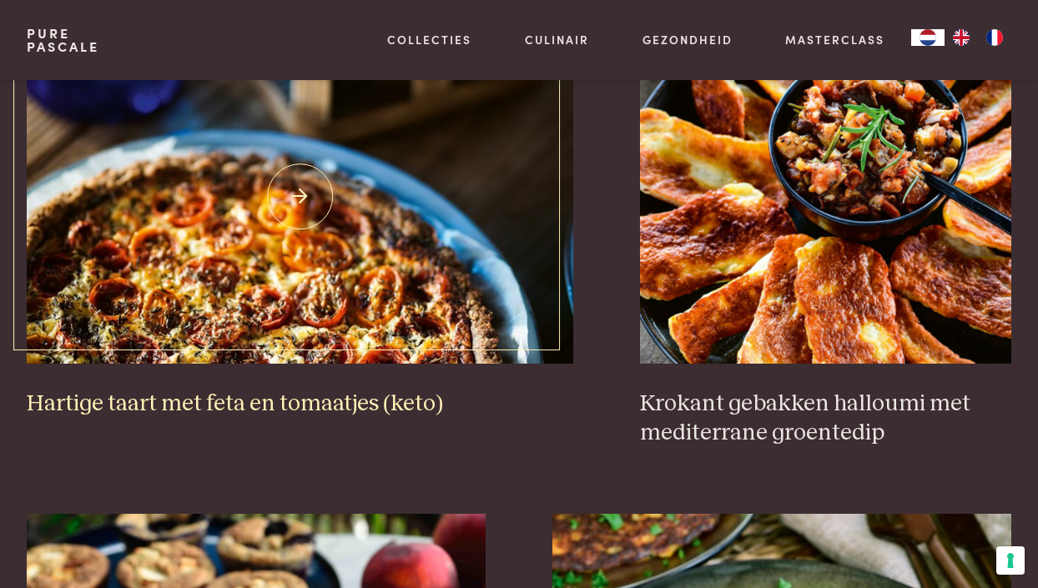  Describe the element at coordinates (995, 38) in the screenshot. I see `a: FR` at that location.